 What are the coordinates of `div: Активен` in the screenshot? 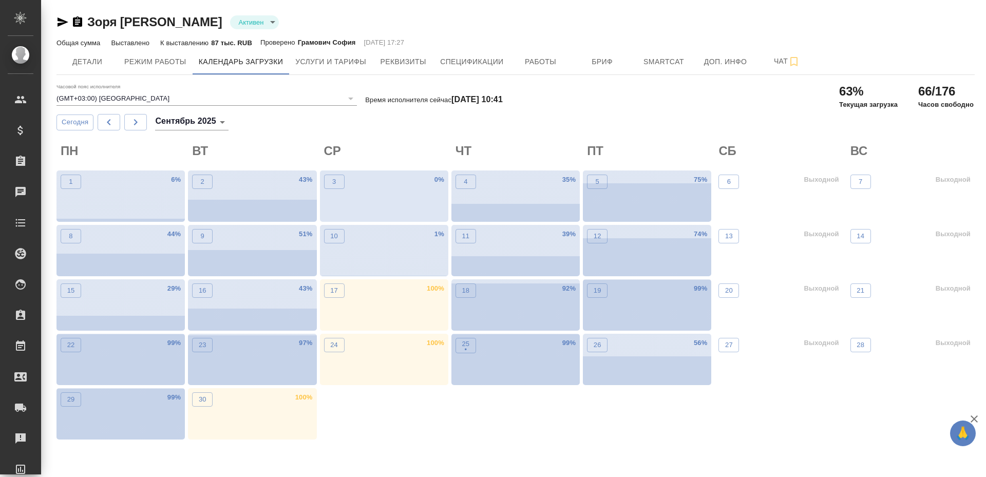 It's located at (254, 22).